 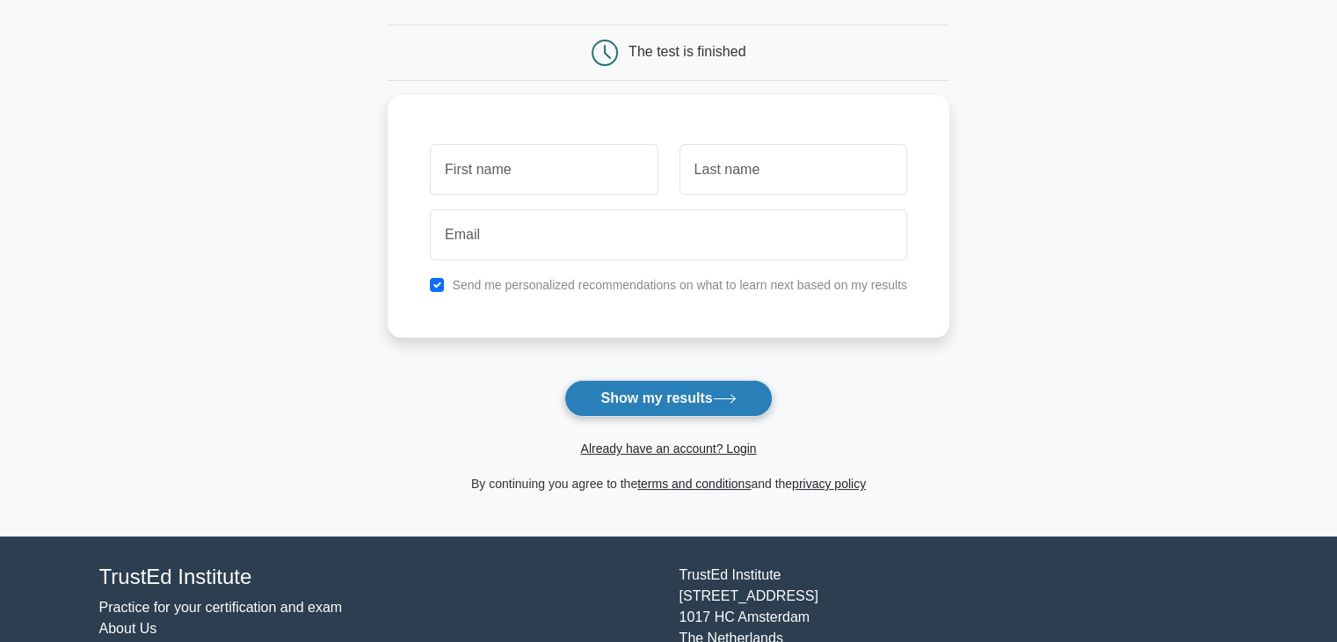 What do you see at coordinates (668, 235) in the screenshot?
I see `input: Email` at bounding box center [668, 235].